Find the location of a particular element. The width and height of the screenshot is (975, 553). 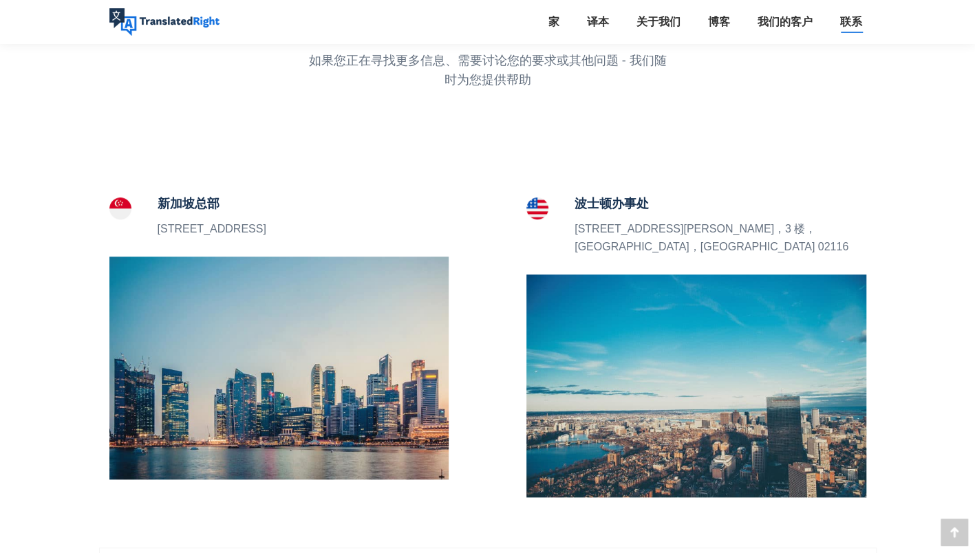

div: 如果您正在寻找更多信息、需要讨论您的要求或其他问题 - 我们随时为您提供帮助 is located at coordinates (487, 70).